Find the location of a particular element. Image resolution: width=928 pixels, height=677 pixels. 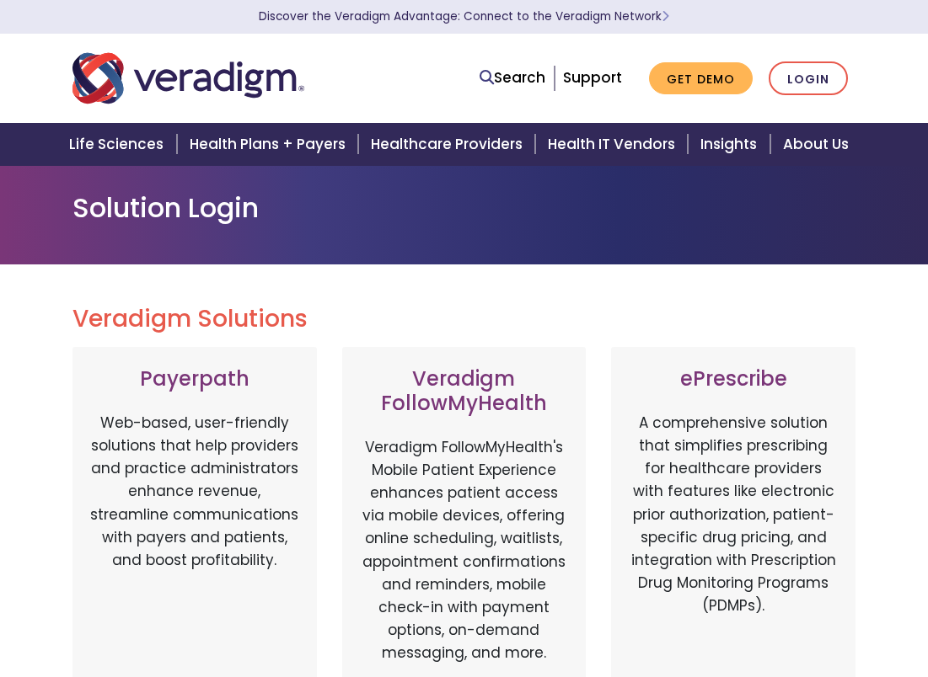

a: Support is located at coordinates (592, 78).